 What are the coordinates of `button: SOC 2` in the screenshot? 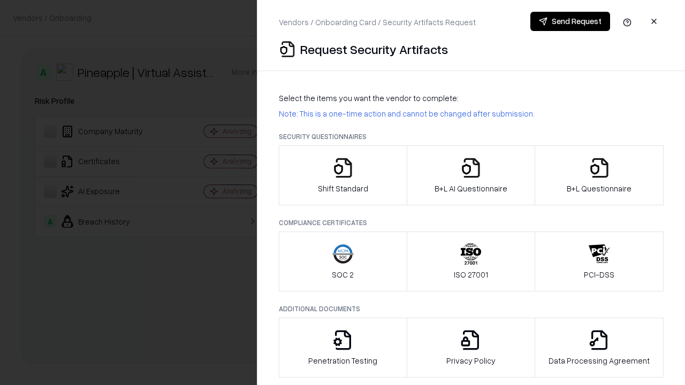 It's located at (343, 262).